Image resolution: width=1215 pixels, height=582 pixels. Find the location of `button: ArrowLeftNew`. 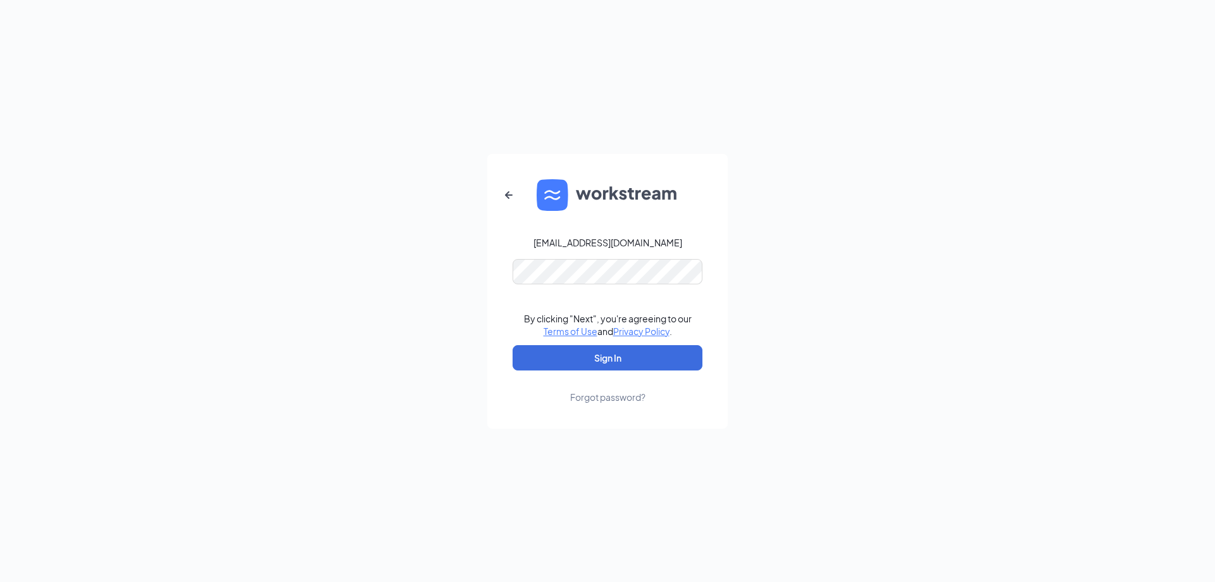

button: ArrowLeftNew is located at coordinates (509, 195).